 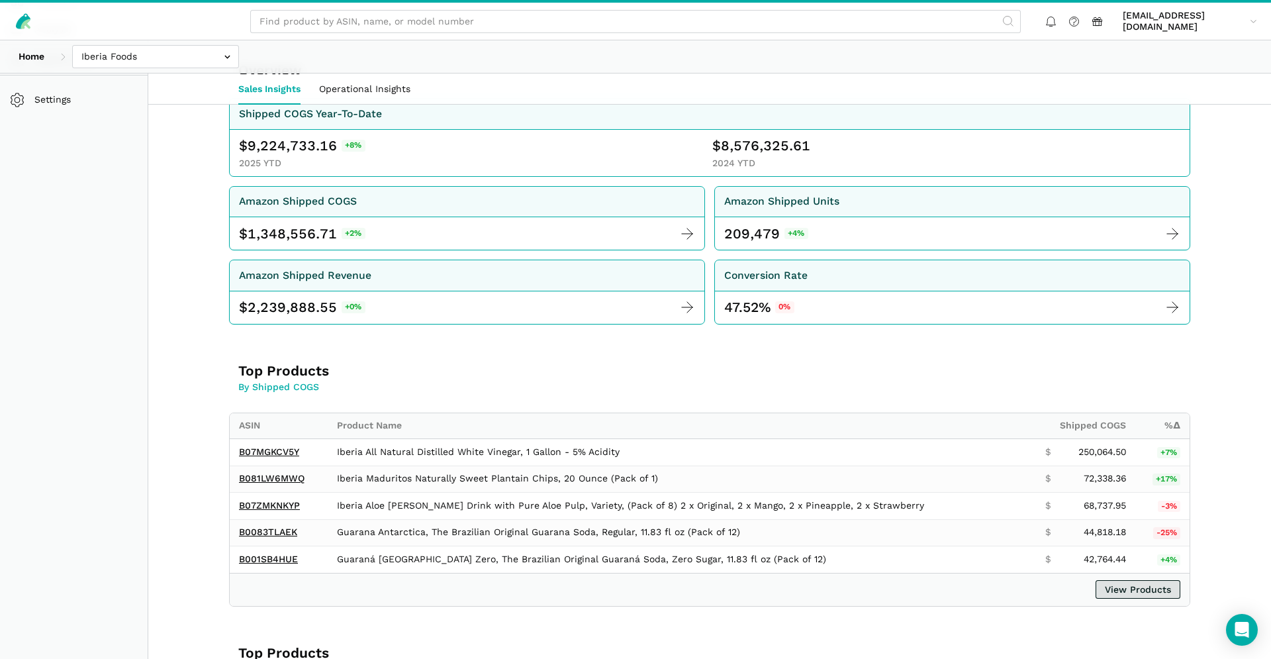 What do you see at coordinates (947, 164) in the screenshot?
I see `div: 2024 YTD` at bounding box center [947, 164].